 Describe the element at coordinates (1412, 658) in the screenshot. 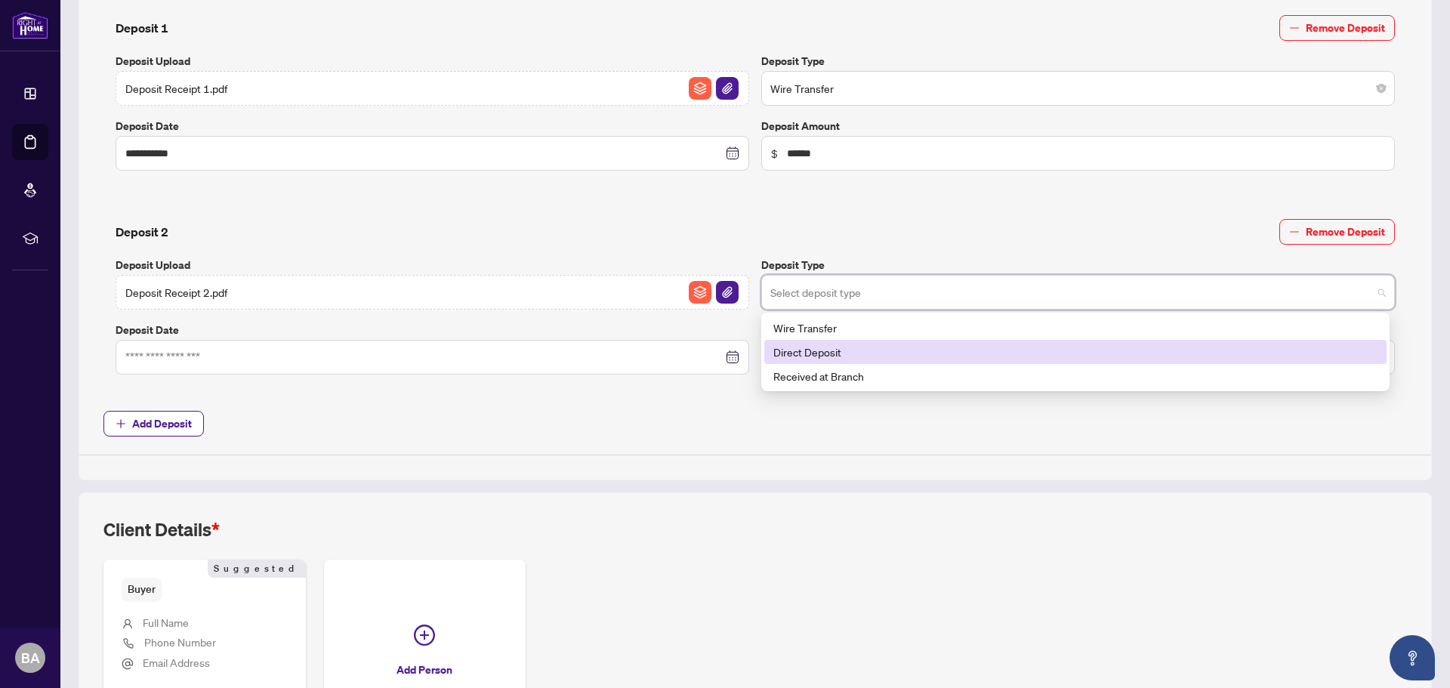

I see `button: Open asap` at that location.